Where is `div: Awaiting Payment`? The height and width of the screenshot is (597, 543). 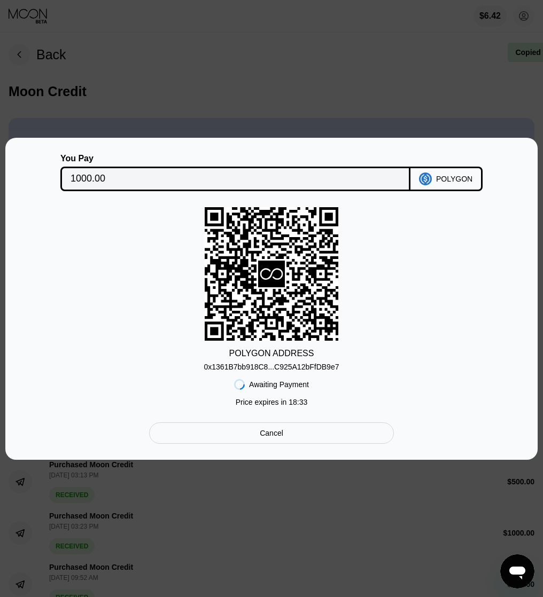
div: Awaiting Payment is located at coordinates (279, 385).